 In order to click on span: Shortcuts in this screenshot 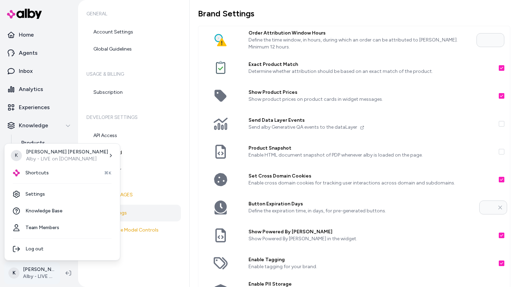, I will do `click(37, 173)`.